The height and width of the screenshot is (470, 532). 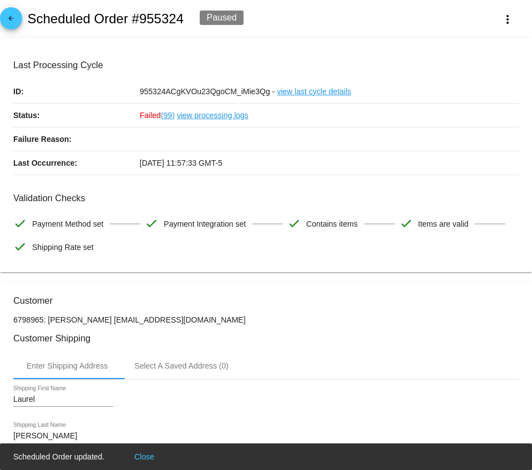 I want to click on a: view processing logs, so click(x=212, y=115).